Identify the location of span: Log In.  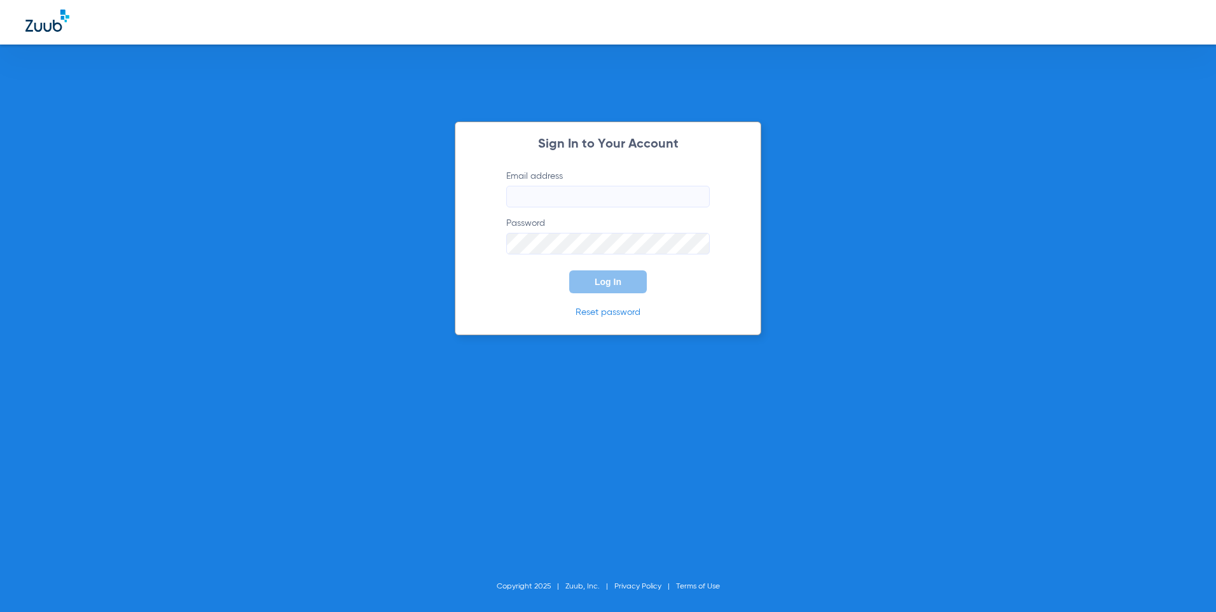
(608, 282).